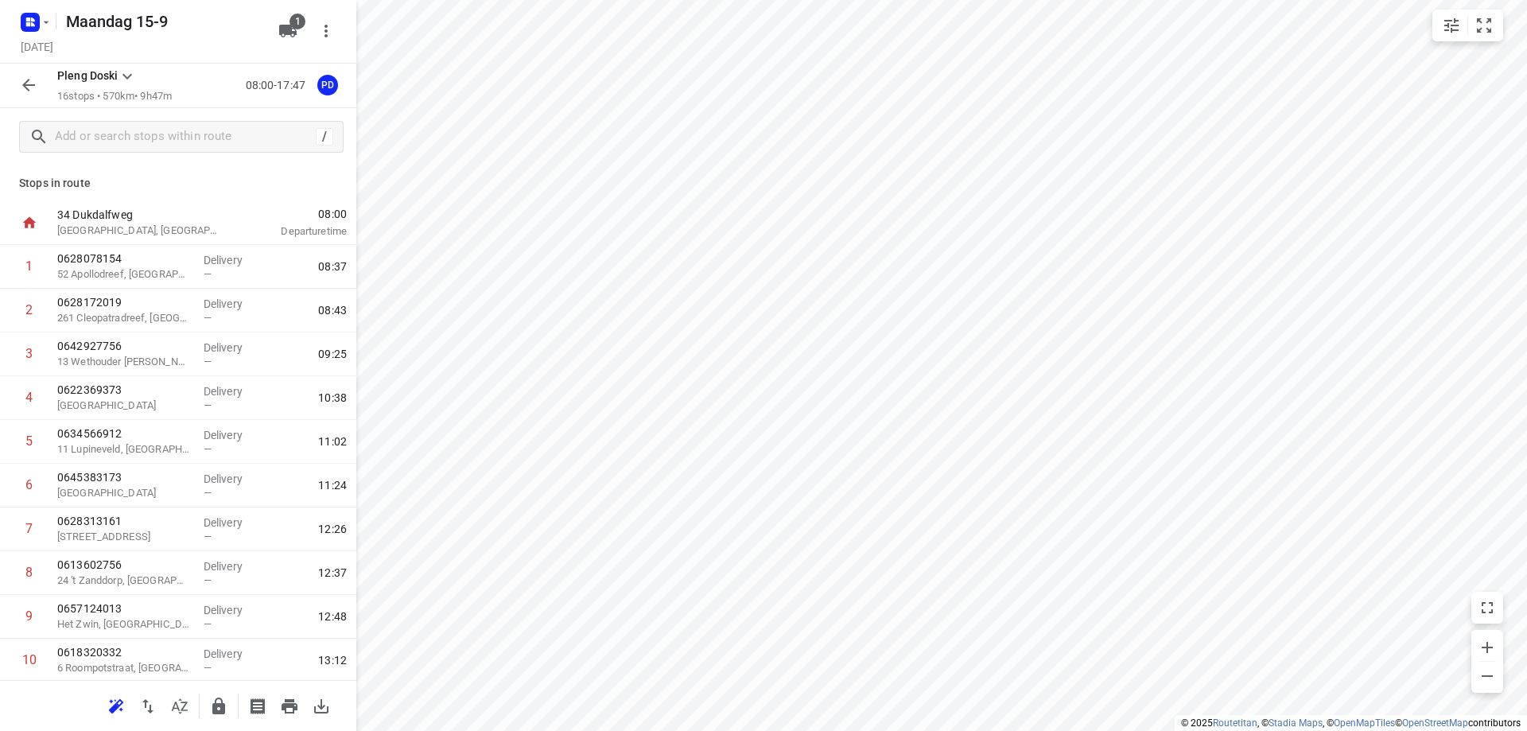 This screenshot has width=1527, height=731. What do you see at coordinates (258, 705) in the screenshot?
I see `span: Print shipping labels` at bounding box center [258, 705].